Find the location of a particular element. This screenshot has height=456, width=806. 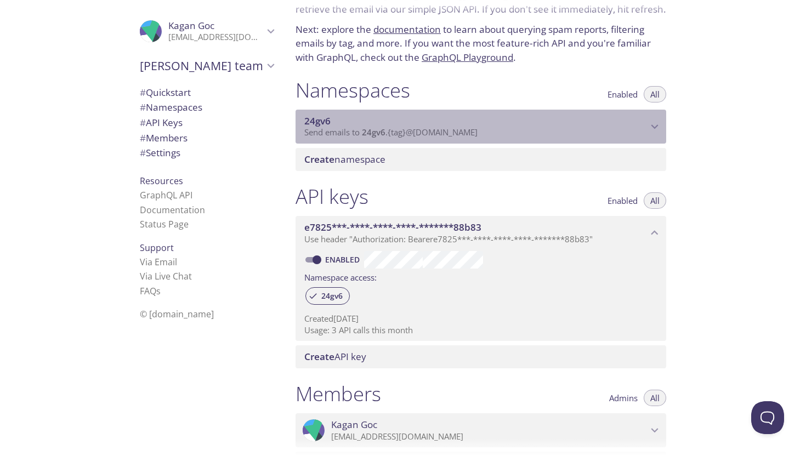

span: Resources is located at coordinates (161, 181).